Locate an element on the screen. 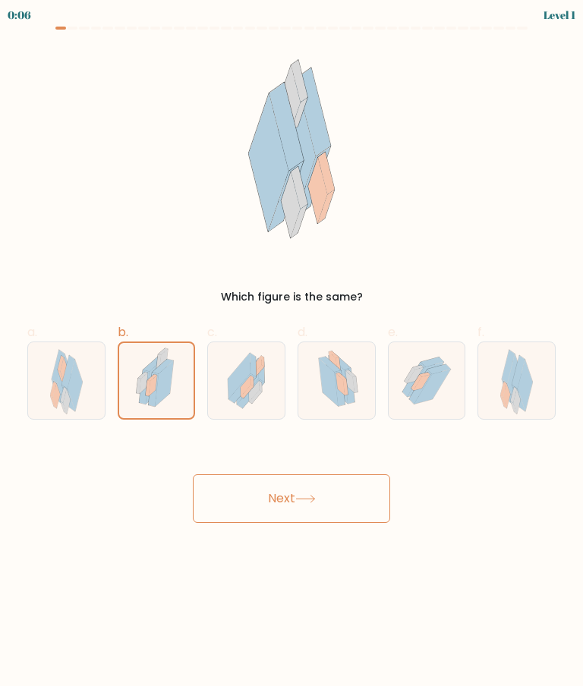 This screenshot has height=686, width=583. div: Which figure is the same? is located at coordinates (291, 297).